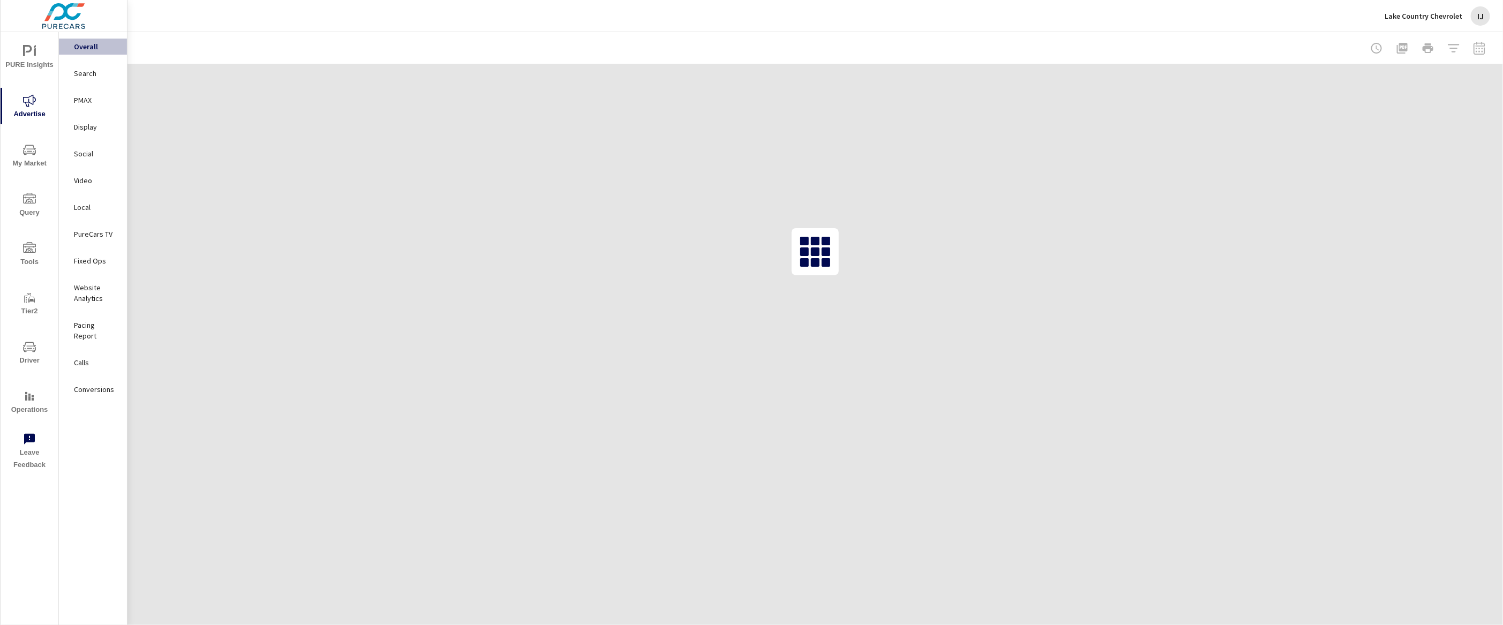 The image size is (1503, 625). What do you see at coordinates (96, 100) in the screenshot?
I see `p: PMAX` at bounding box center [96, 100].